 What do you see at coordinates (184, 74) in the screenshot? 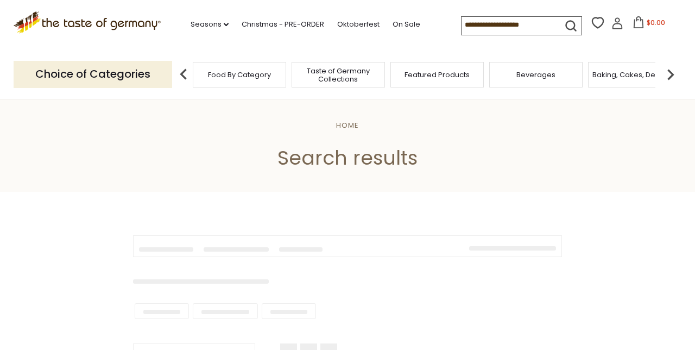
I see `img: previous arrow` at bounding box center [184, 74].